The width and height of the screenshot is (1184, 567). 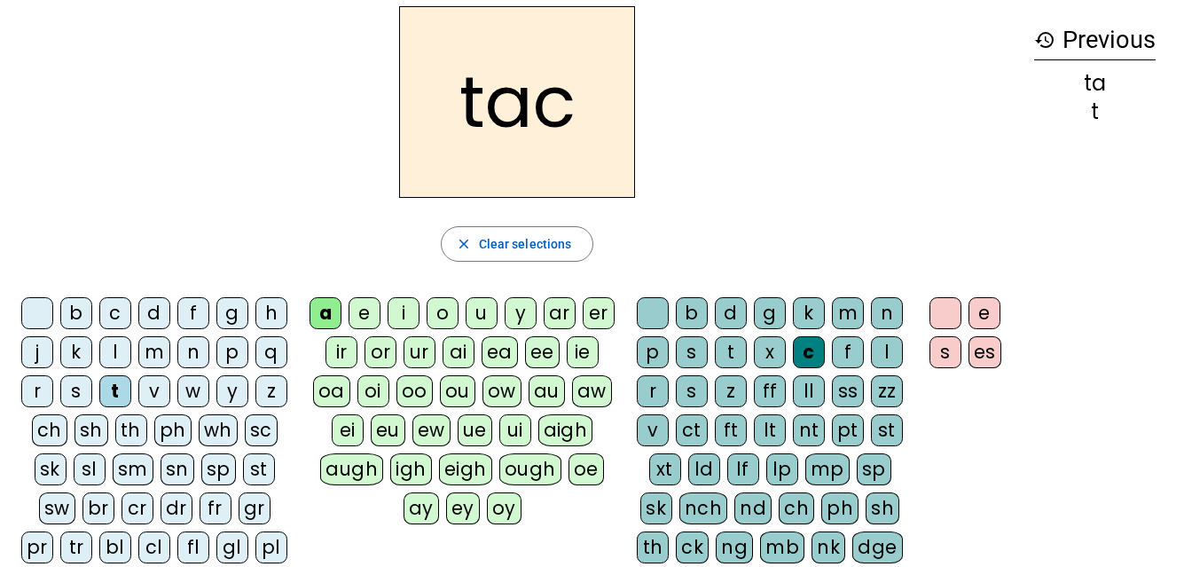 What do you see at coordinates (475, 430) in the screenshot?
I see `div: ue` at bounding box center [475, 430].